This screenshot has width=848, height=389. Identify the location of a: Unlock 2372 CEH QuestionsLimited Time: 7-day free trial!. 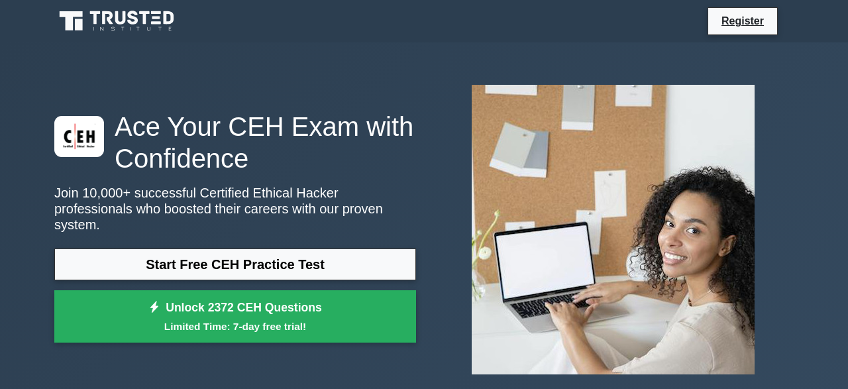
(235, 317).